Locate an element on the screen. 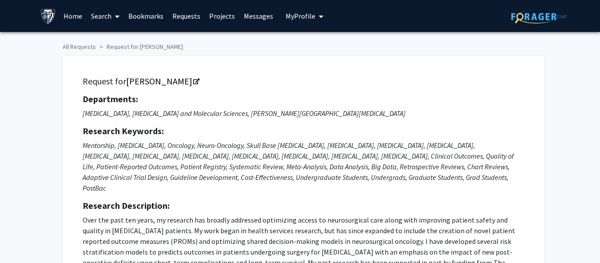  a: Projects is located at coordinates (222, 16).